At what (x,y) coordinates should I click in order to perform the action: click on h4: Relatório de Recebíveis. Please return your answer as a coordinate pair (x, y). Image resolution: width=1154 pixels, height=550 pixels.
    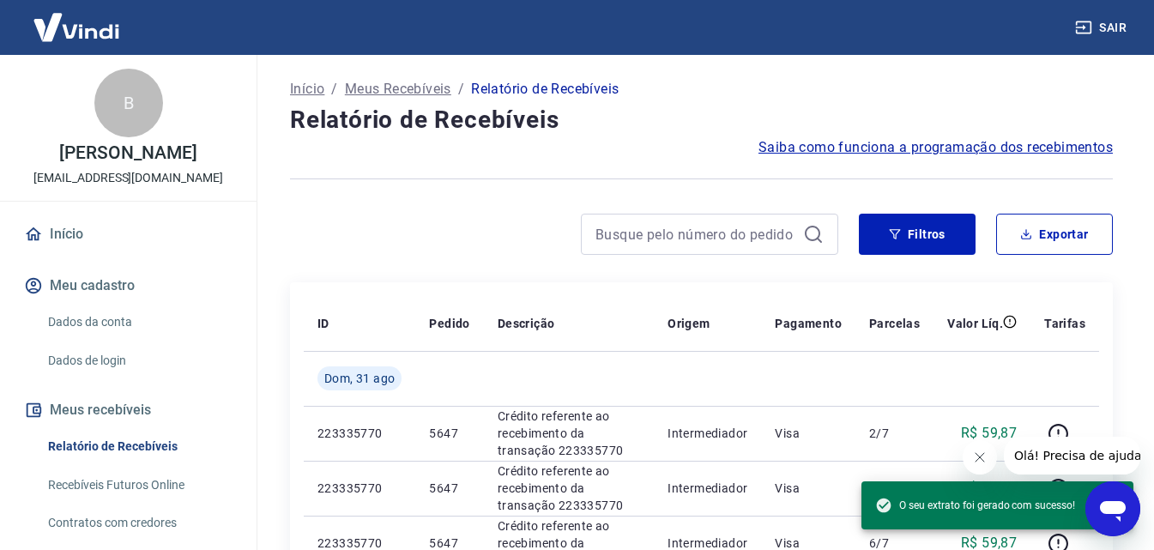
    Looking at the image, I should click on (701, 120).